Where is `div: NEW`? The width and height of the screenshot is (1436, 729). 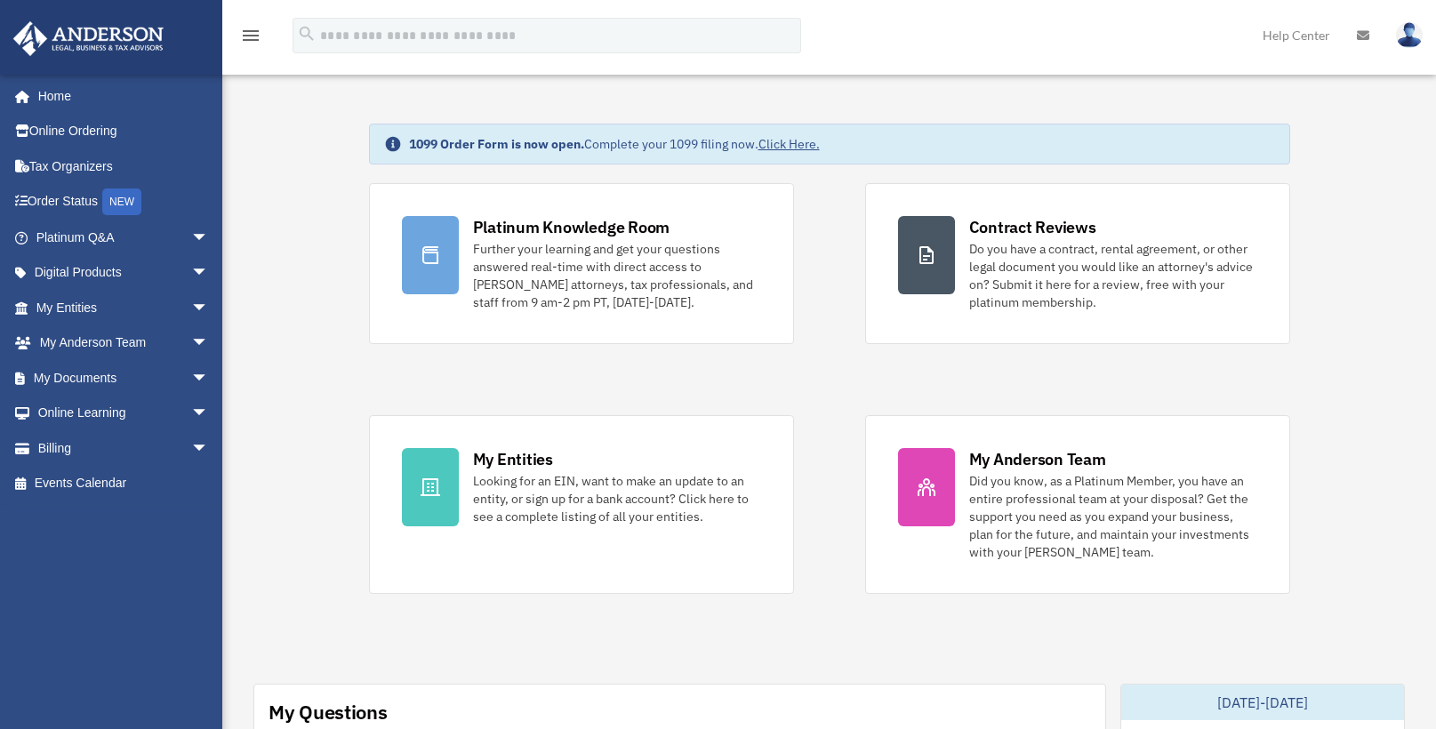 div: NEW is located at coordinates (122, 202).